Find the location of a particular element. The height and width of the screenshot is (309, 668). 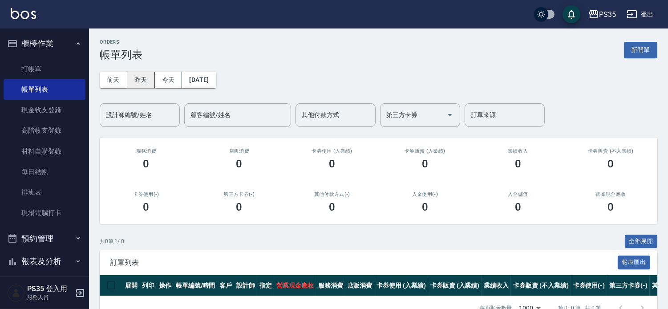

a: 排班表 is located at coordinates (45, 192).